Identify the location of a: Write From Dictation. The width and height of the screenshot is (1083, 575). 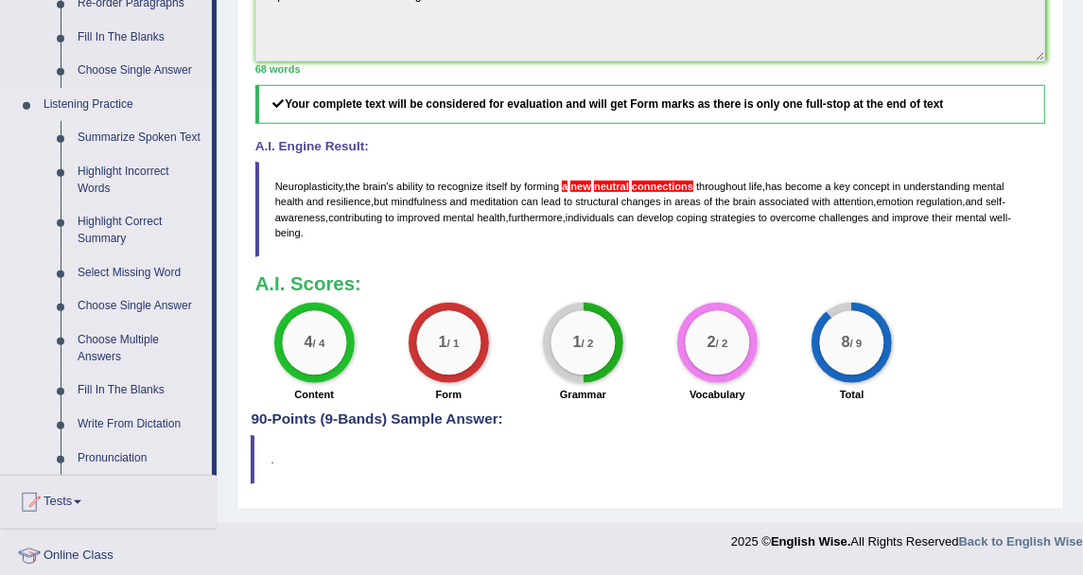
(140, 425).